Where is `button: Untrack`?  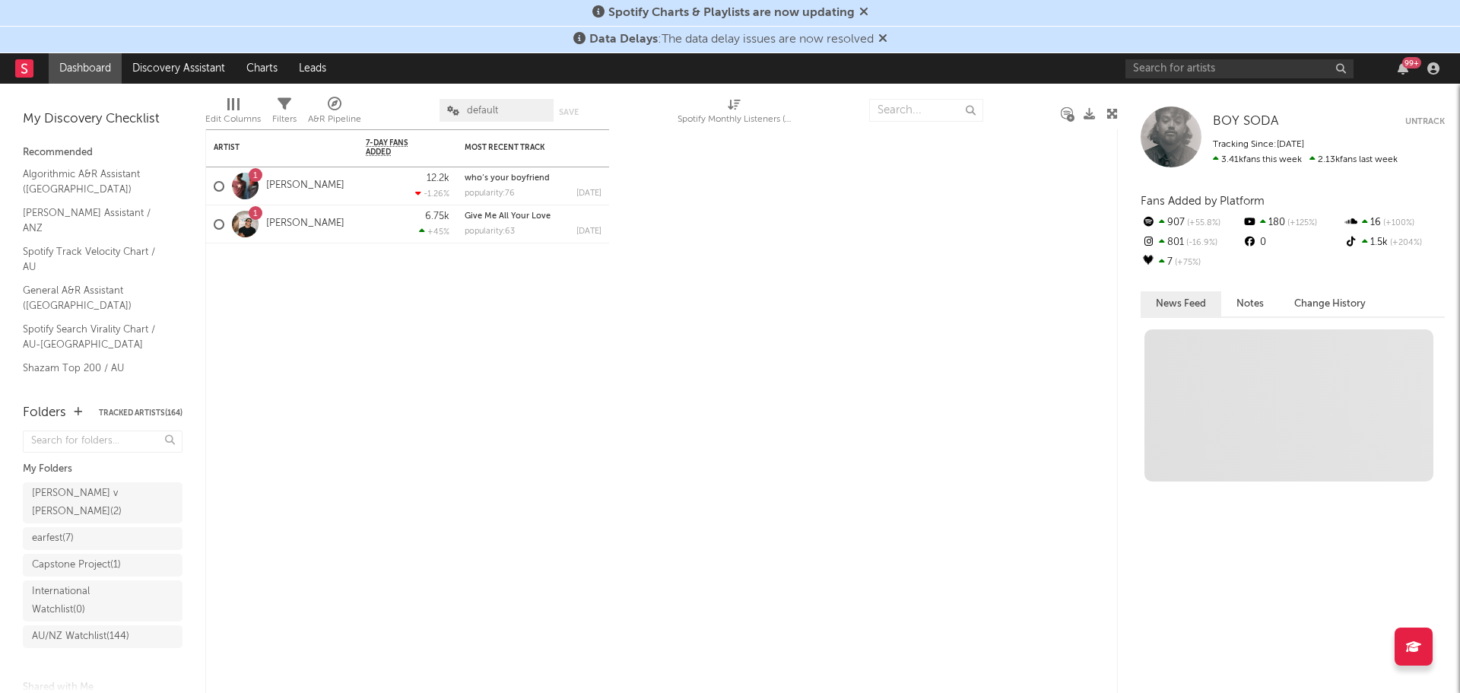 button: Untrack is located at coordinates (1425, 122).